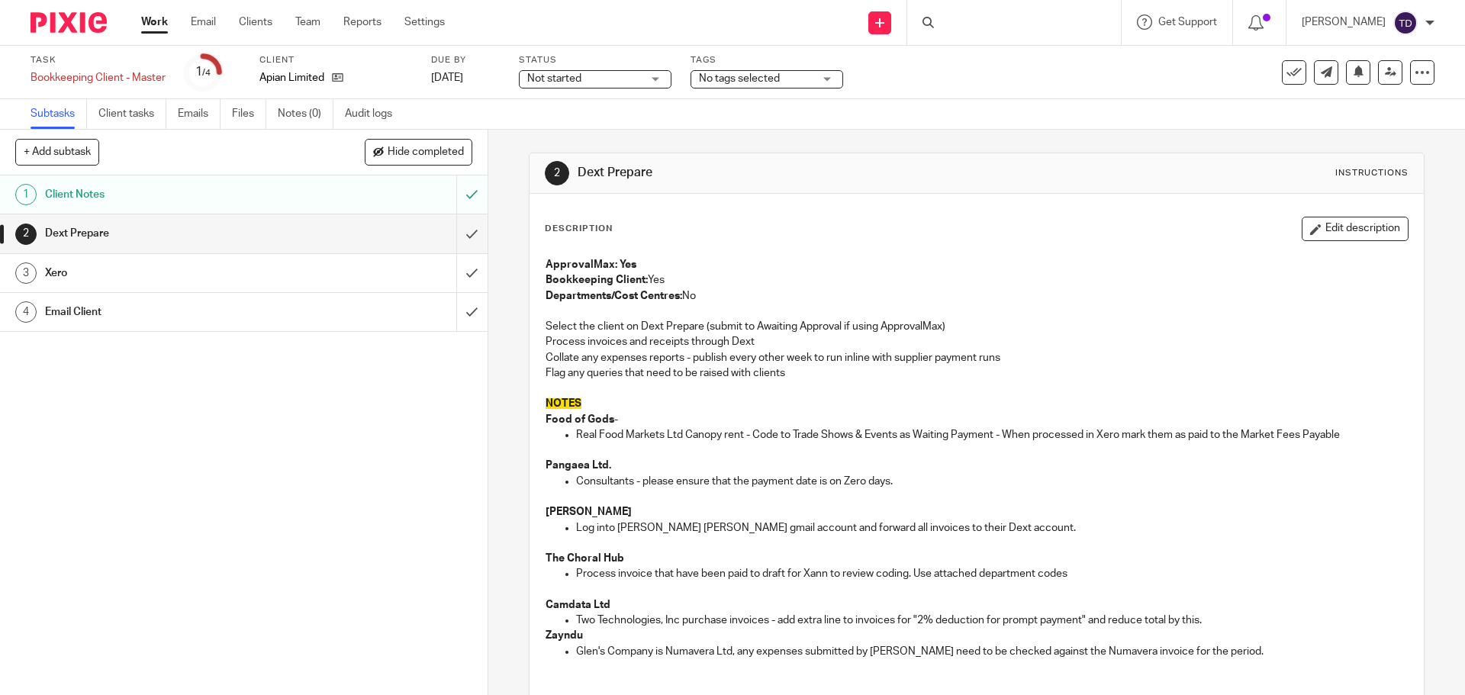  I want to click on div: 3, so click(26, 273).